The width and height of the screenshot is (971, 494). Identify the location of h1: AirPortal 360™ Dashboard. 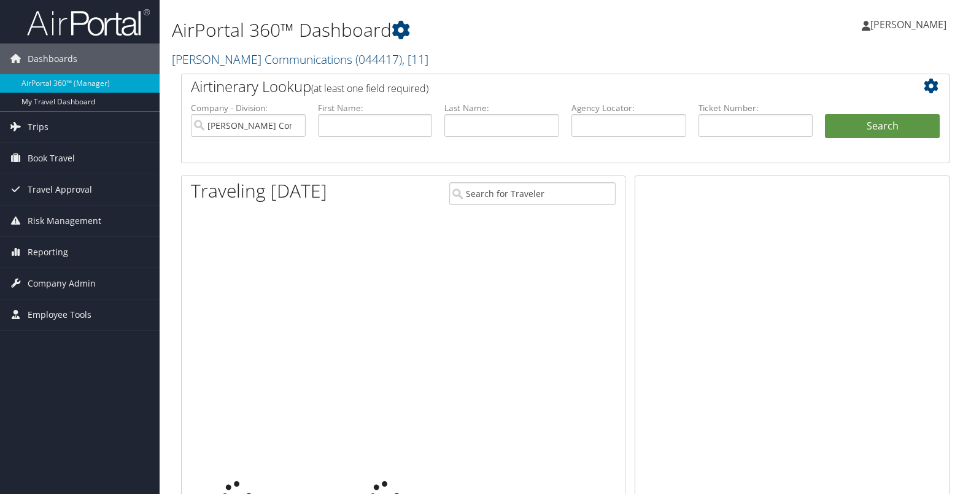
(434, 30).